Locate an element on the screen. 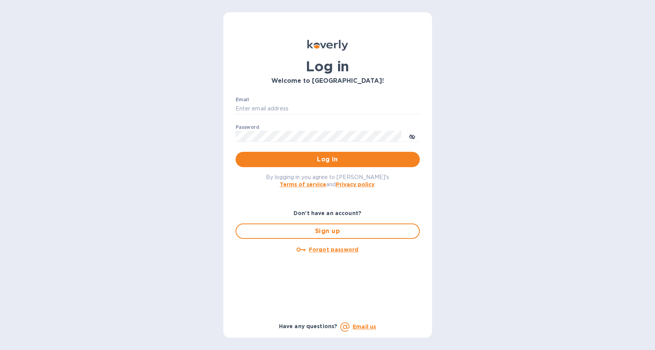 This screenshot has width=655, height=350. button: Log in is located at coordinates (328, 160).